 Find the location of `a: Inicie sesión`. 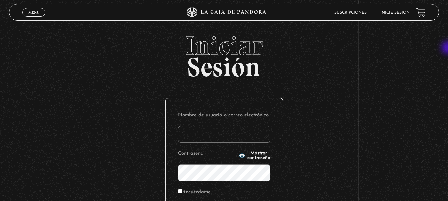

a: Inicie sesión is located at coordinates (395, 13).